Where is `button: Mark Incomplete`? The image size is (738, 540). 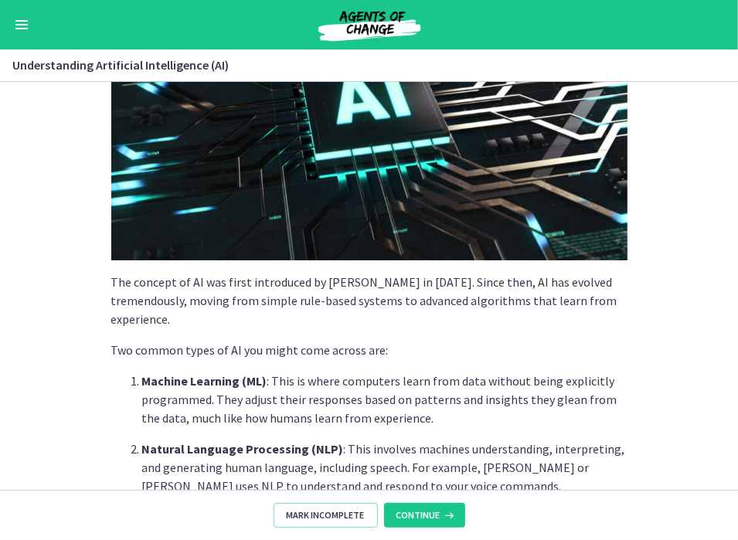
button: Mark Incomplete is located at coordinates (325, 515).